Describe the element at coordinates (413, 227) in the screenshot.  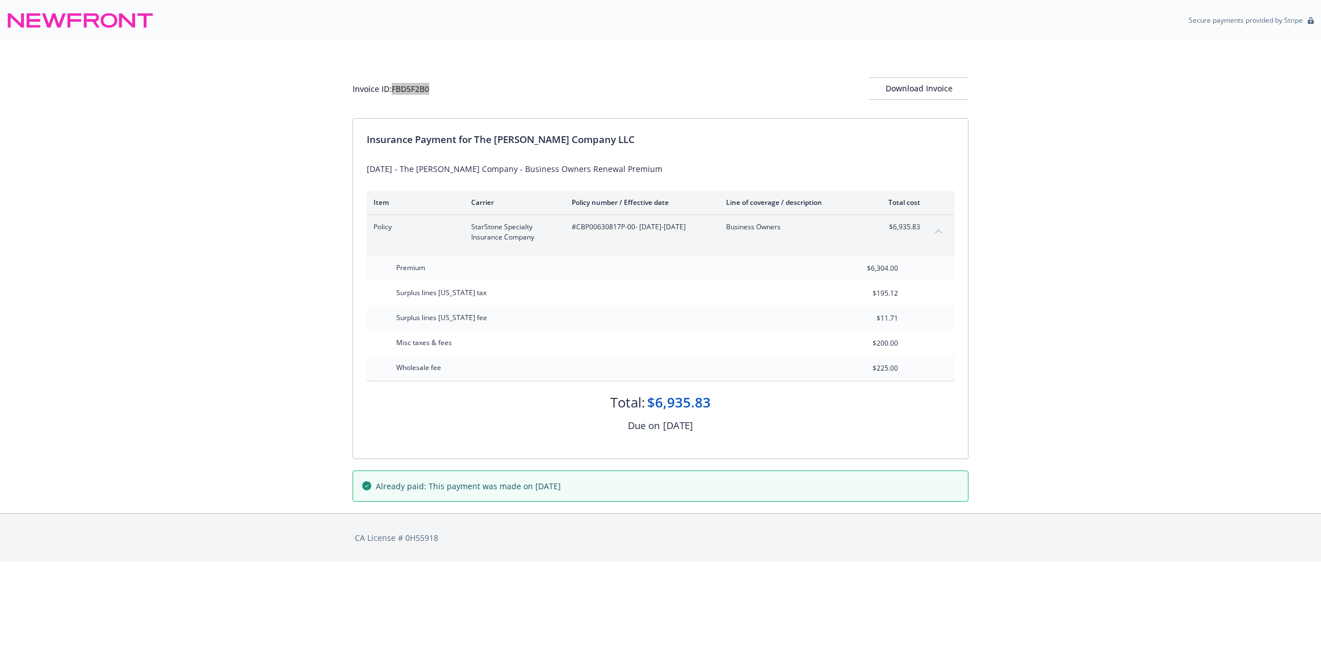
I see `span: Policy` at that location.